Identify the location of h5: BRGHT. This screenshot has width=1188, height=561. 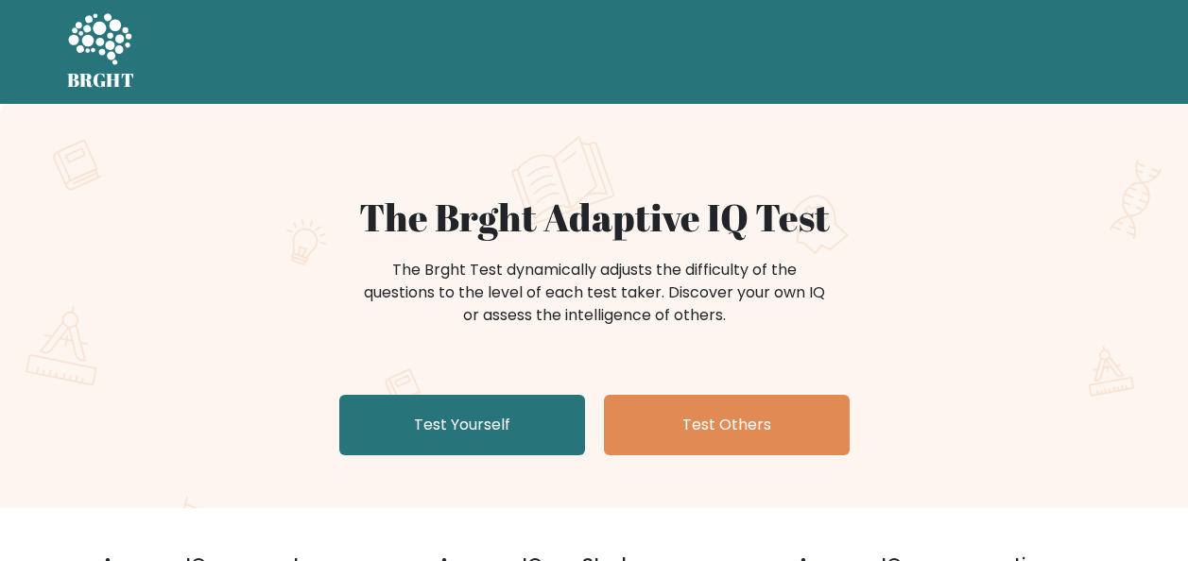
(101, 80).